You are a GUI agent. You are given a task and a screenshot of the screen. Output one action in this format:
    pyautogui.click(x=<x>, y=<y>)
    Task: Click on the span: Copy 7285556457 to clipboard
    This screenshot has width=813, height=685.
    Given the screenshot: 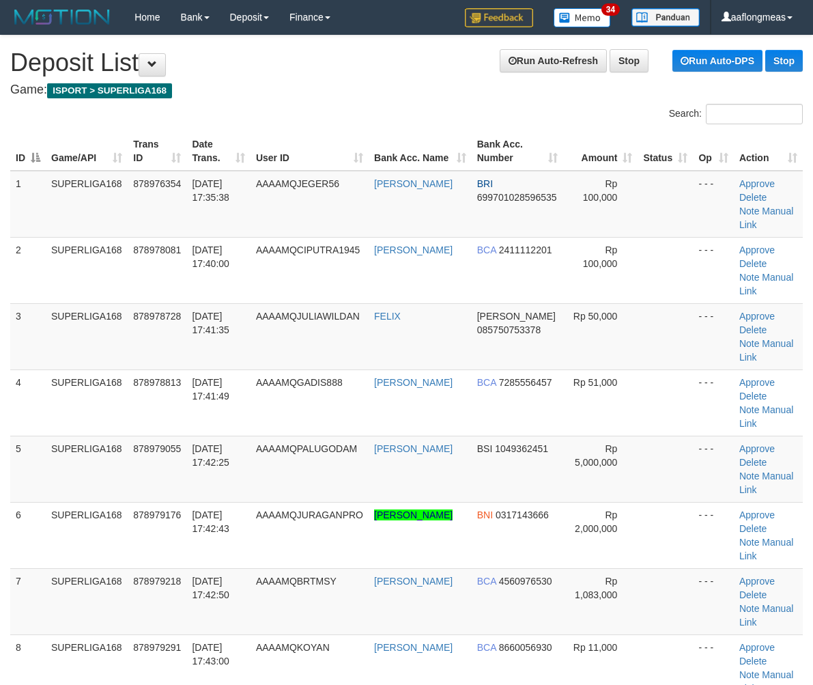 What is the action you would take?
    pyautogui.click(x=526, y=382)
    